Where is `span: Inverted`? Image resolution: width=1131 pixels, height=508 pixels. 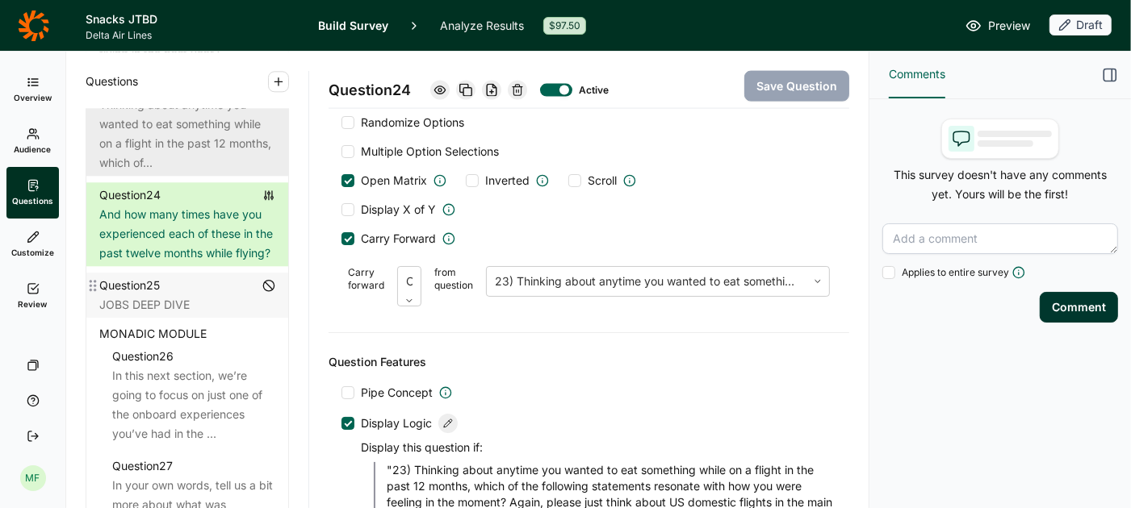 span: Inverted is located at coordinates (507, 181).